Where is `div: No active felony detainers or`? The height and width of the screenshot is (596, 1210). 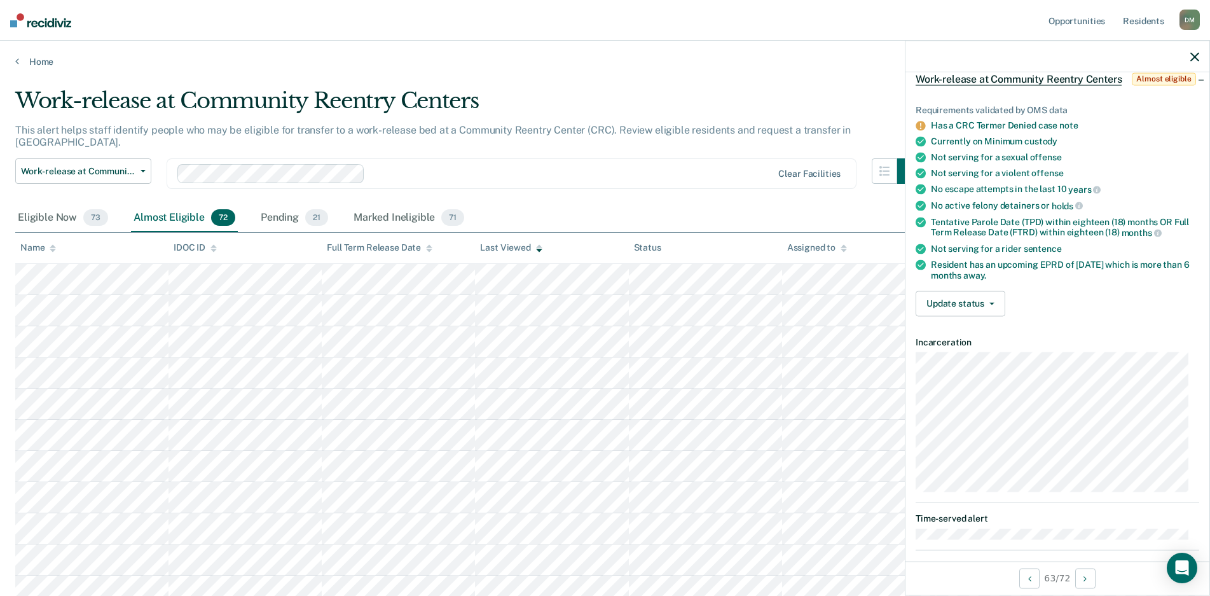
div: No active felony detainers or is located at coordinates (1065, 205).